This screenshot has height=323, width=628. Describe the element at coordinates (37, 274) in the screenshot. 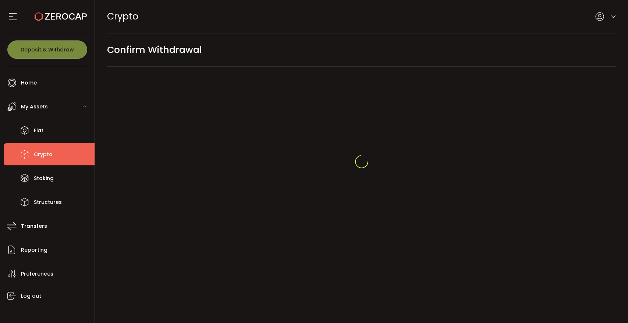

I see `span: Preferences` at that location.